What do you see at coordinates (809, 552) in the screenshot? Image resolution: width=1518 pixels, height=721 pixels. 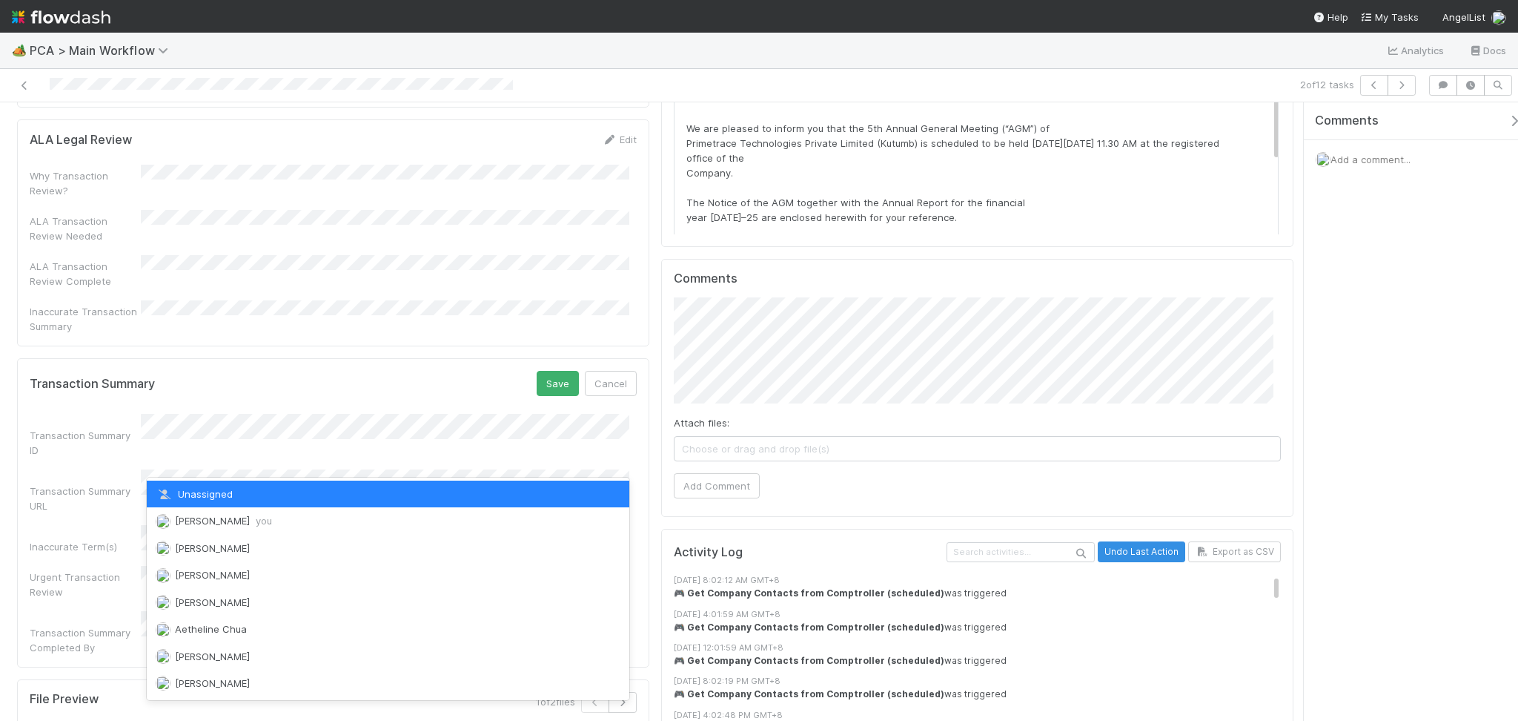 I see `h5: Activity Log` at bounding box center [809, 552].